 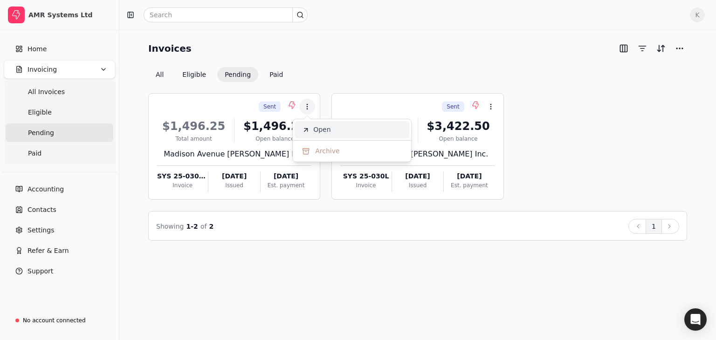 What do you see at coordinates (170, 227) in the screenshot?
I see `span: Showing` at bounding box center [170, 227].